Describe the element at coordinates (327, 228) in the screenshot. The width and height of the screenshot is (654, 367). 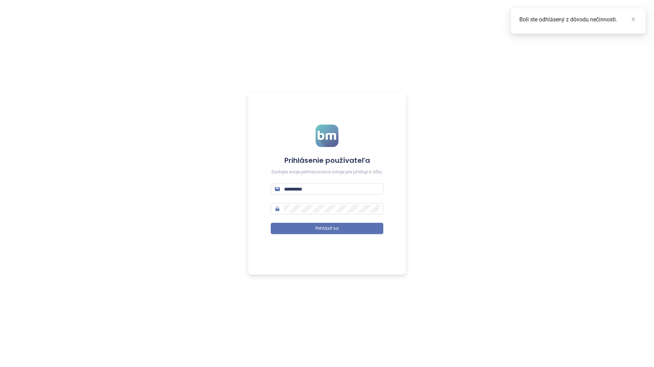
I see `button: Prihlásiť sa` at that location.